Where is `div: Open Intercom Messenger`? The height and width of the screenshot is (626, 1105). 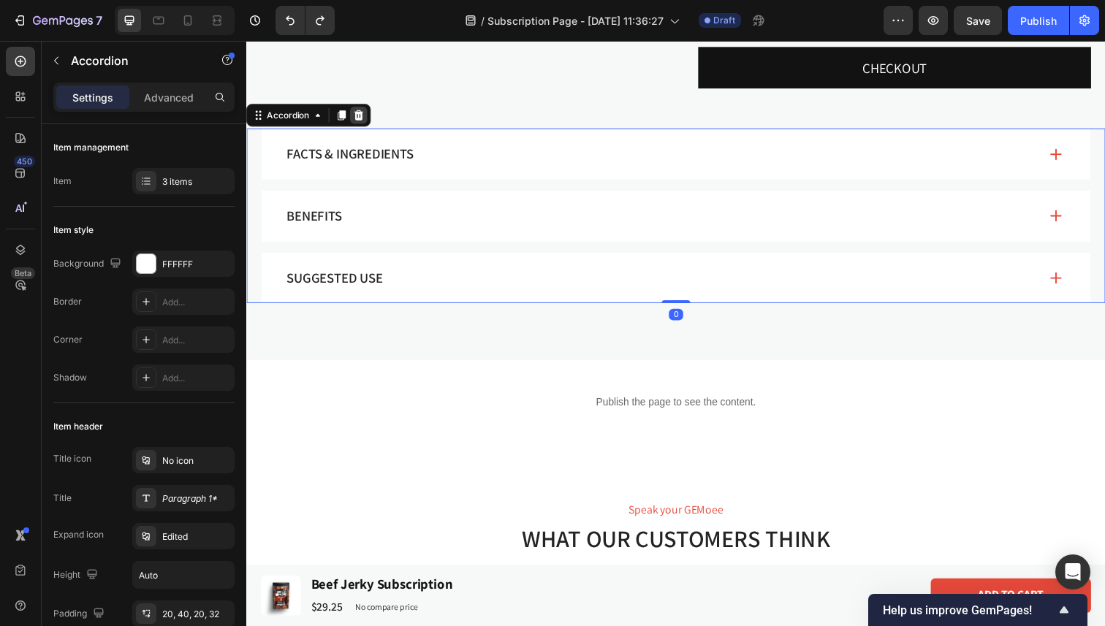
div: Open Intercom Messenger is located at coordinates (1073, 572).